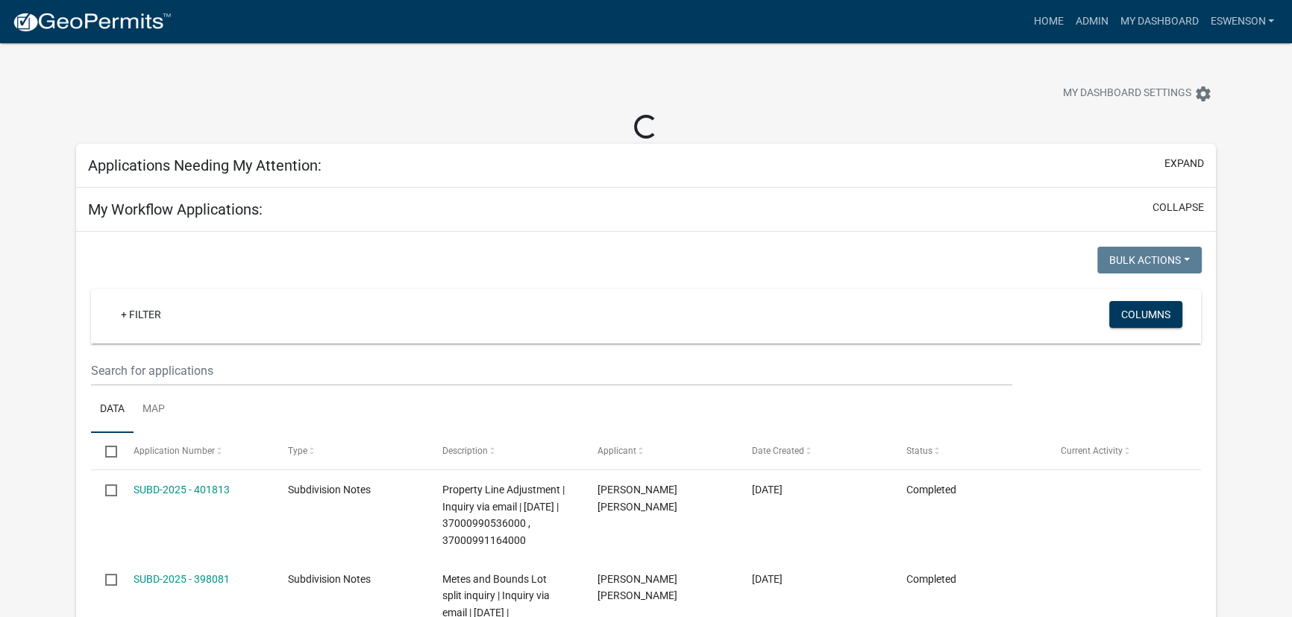 The image size is (1292, 617). Describe the element at coordinates (298, 451) in the screenshot. I see `span: Type` at that location.